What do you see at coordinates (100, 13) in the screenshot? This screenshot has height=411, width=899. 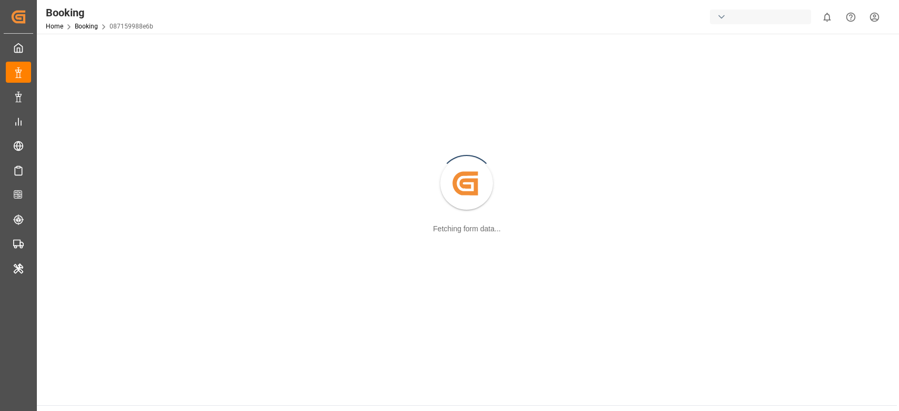 I see `div: Booking` at bounding box center [100, 13].